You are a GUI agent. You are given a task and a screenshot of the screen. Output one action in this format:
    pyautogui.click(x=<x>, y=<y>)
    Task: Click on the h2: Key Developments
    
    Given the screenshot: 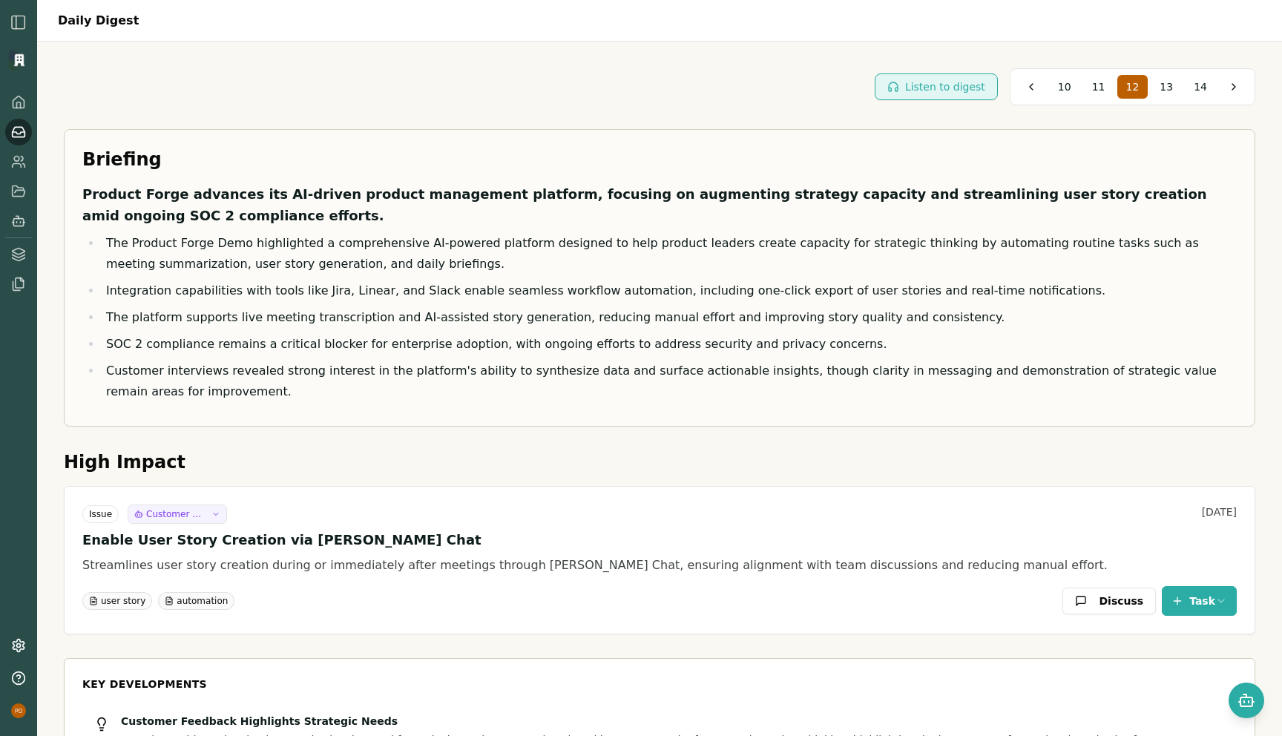 What is the action you would take?
    pyautogui.click(x=660, y=684)
    